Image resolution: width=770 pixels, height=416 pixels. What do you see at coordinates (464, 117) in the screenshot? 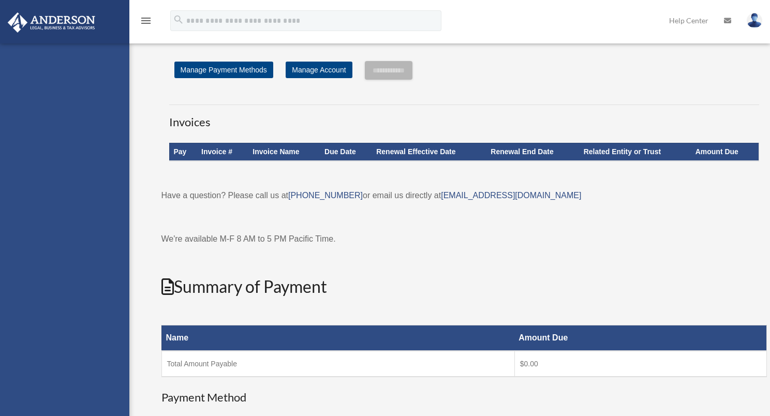
I see `h3: Invoices` at bounding box center [464, 117].